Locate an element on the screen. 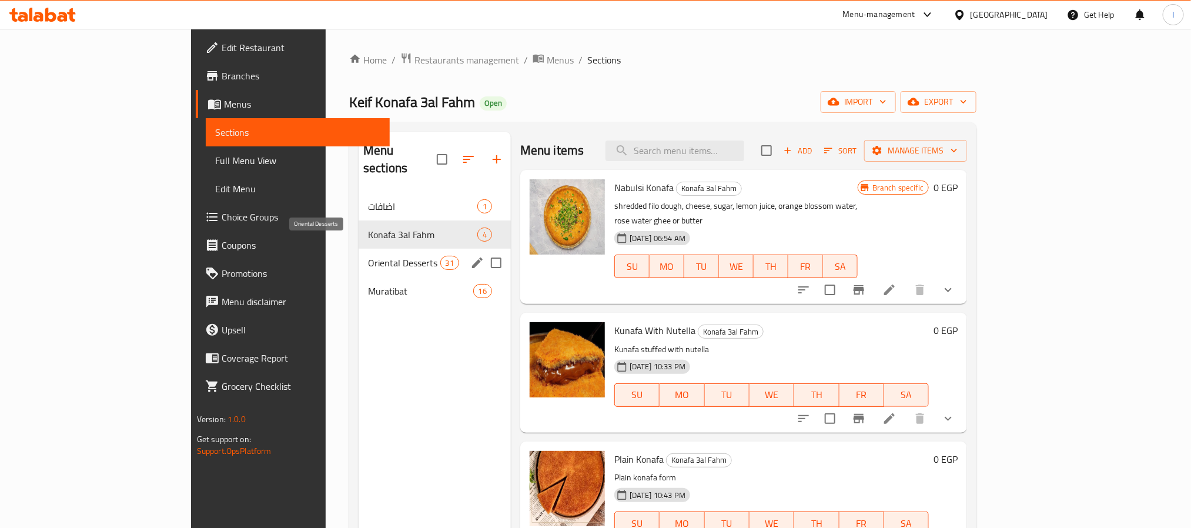  div: Oriental Desserts31edit is located at coordinates (434, 263).